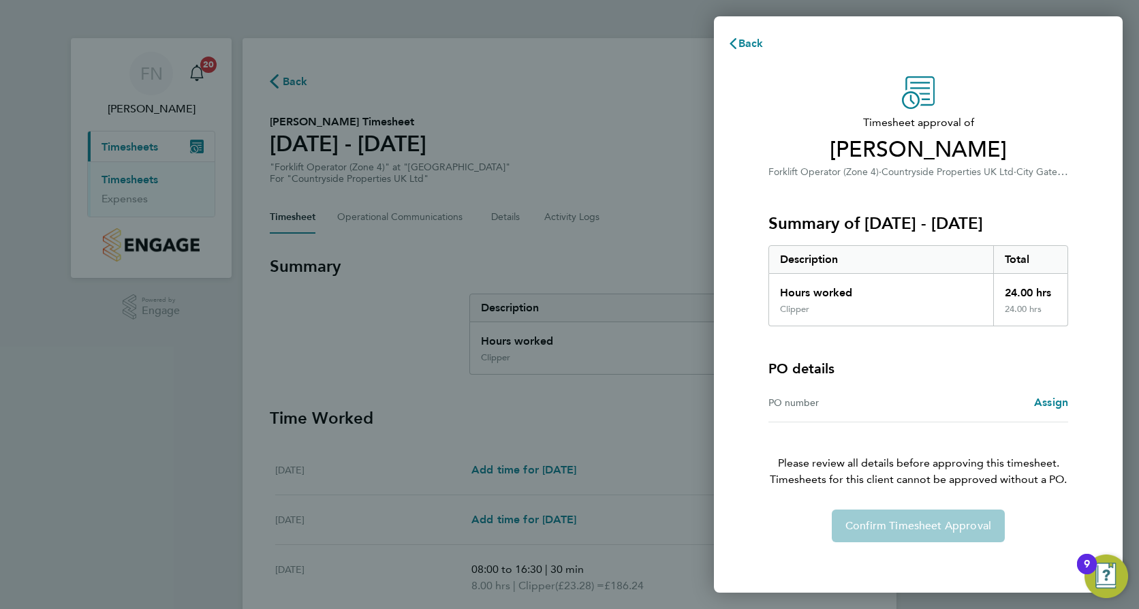  Describe the element at coordinates (1086, 573) in the screenshot. I see `div: 9` at that location.